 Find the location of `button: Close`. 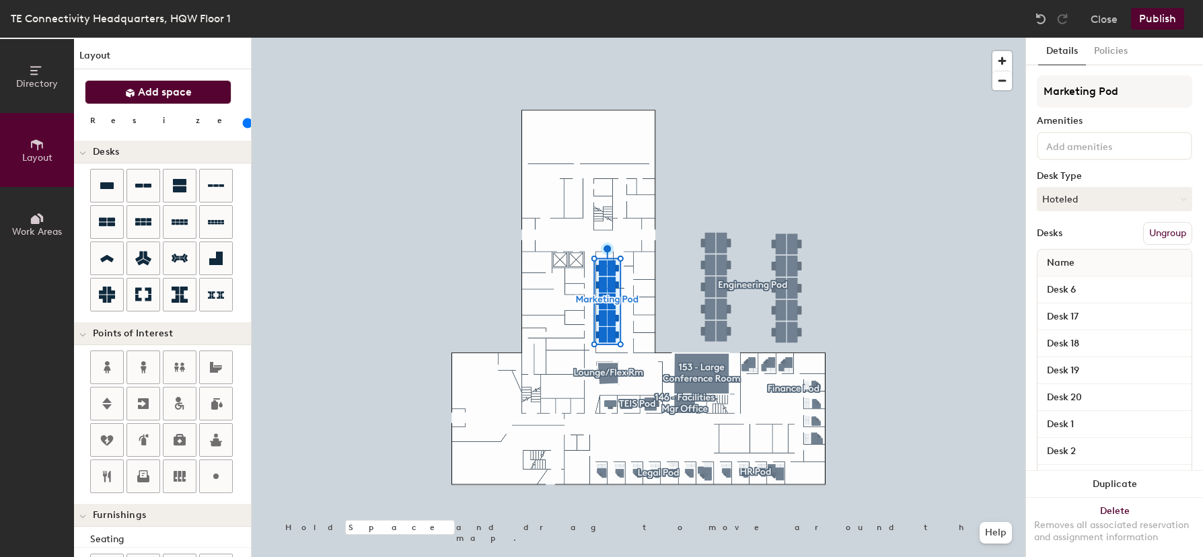

button: Close is located at coordinates (1104, 19).